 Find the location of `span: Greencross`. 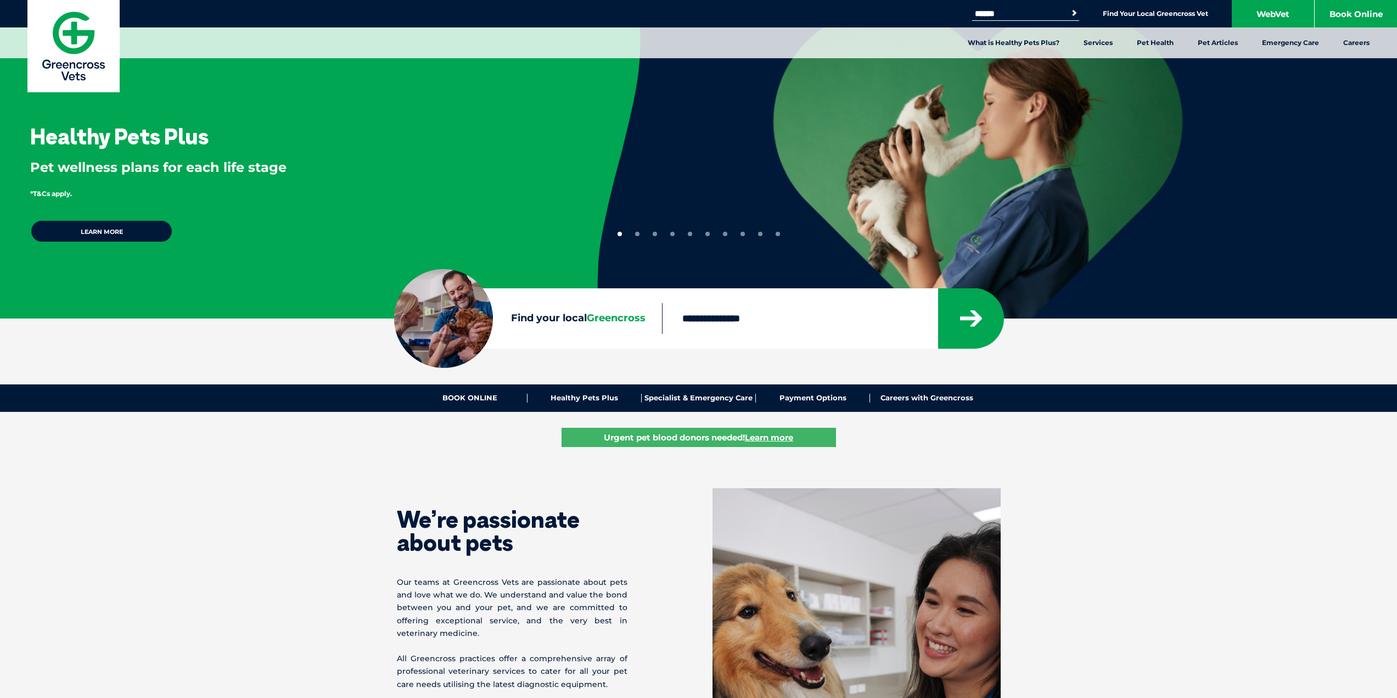

span: Greencross is located at coordinates (616, 318).